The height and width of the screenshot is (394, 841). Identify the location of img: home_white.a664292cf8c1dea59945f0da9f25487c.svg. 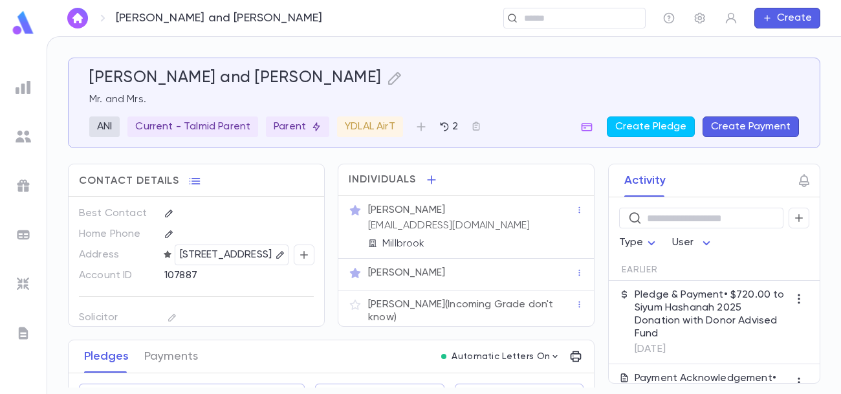
(78, 18).